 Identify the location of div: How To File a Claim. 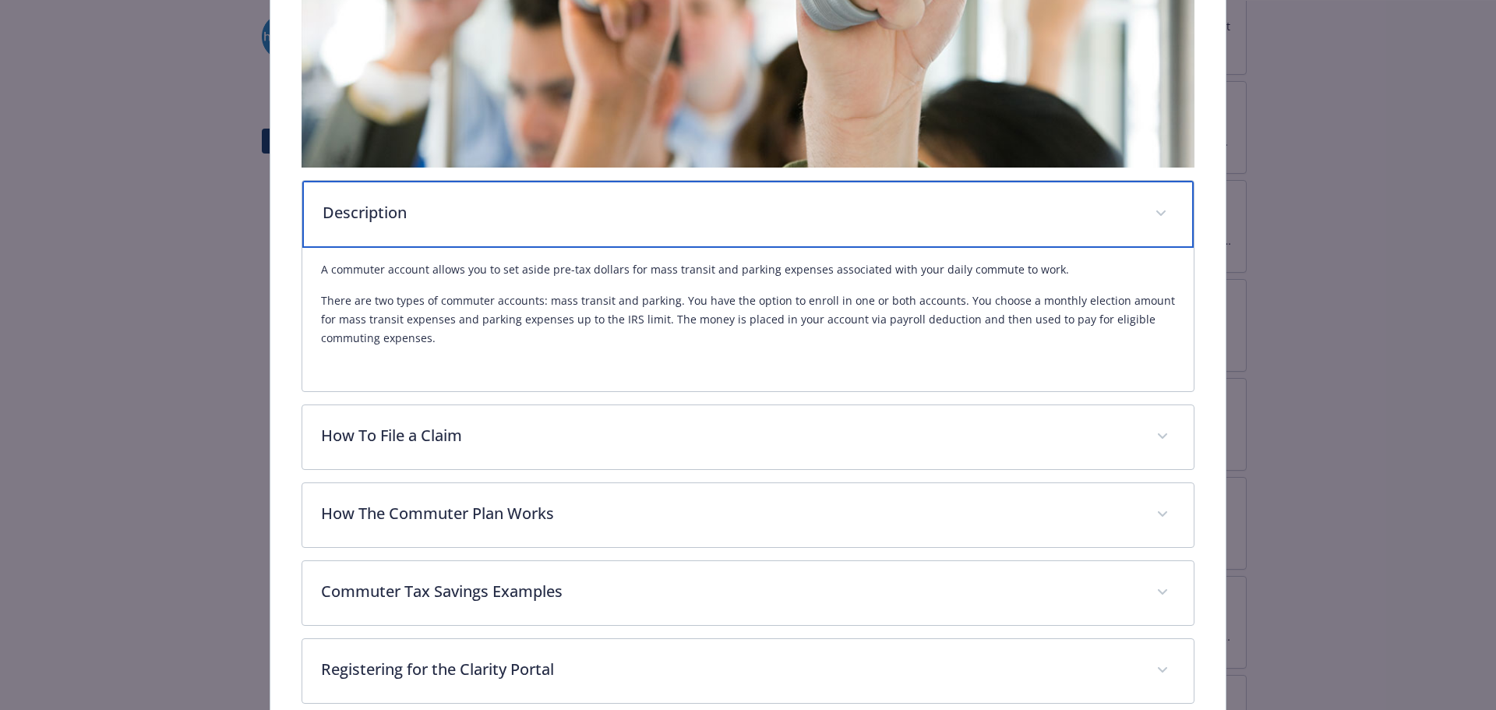
(748, 437).